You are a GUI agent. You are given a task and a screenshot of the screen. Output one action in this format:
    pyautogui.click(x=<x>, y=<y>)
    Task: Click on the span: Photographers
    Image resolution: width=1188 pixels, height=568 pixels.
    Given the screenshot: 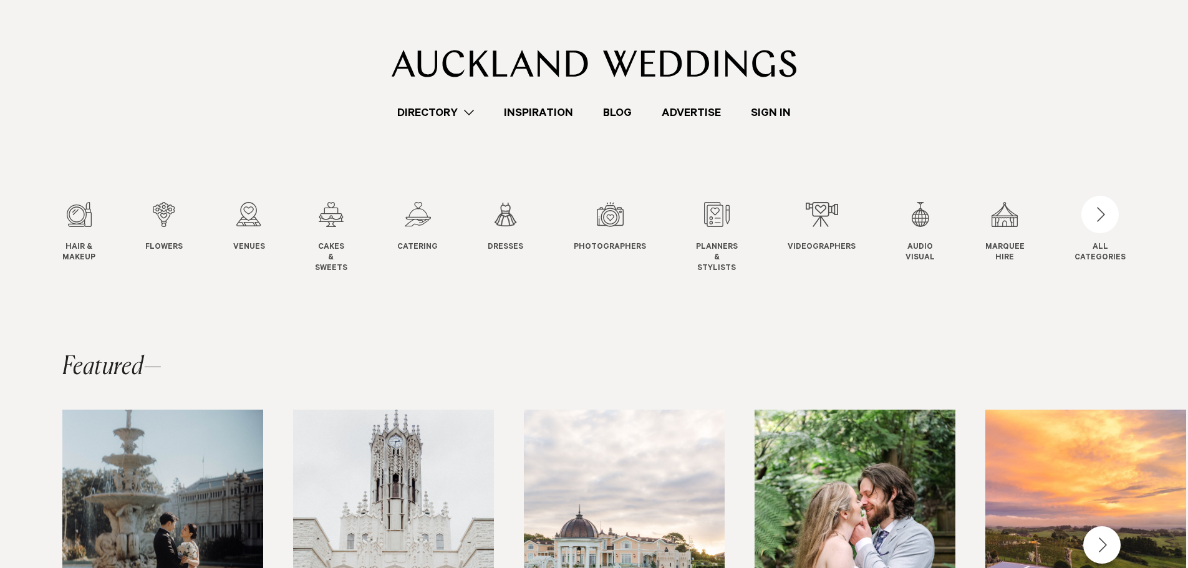 What is the action you would take?
    pyautogui.click(x=610, y=248)
    